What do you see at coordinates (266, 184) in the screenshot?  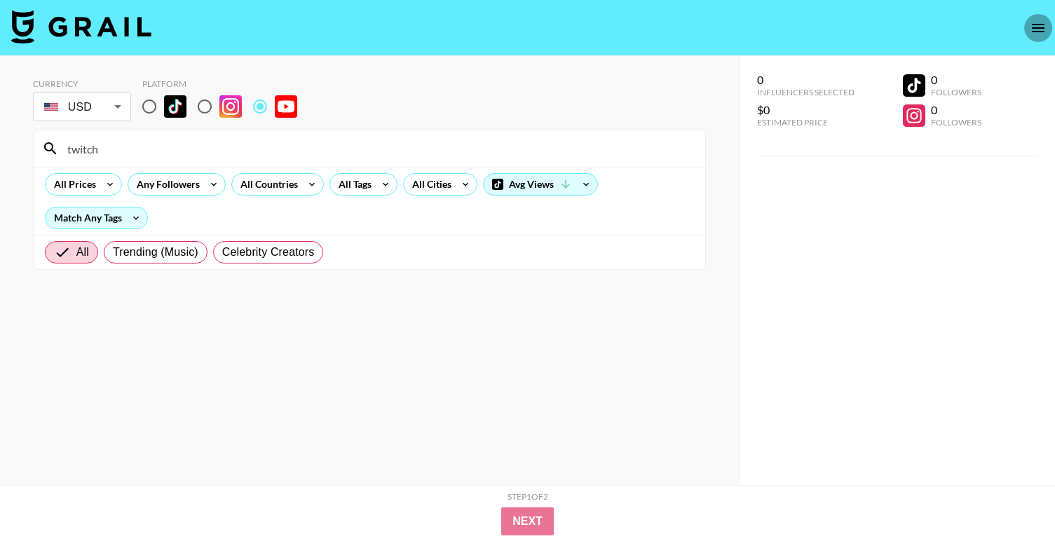 I see `div: All Countries` at bounding box center [266, 184].